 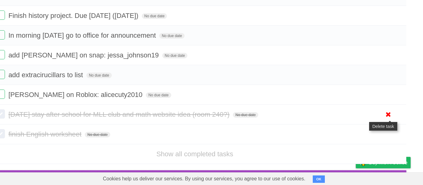 I want to click on span: Cookies help us deliver our services. By using our services, you agree to our use of cookies., so click(x=204, y=179).